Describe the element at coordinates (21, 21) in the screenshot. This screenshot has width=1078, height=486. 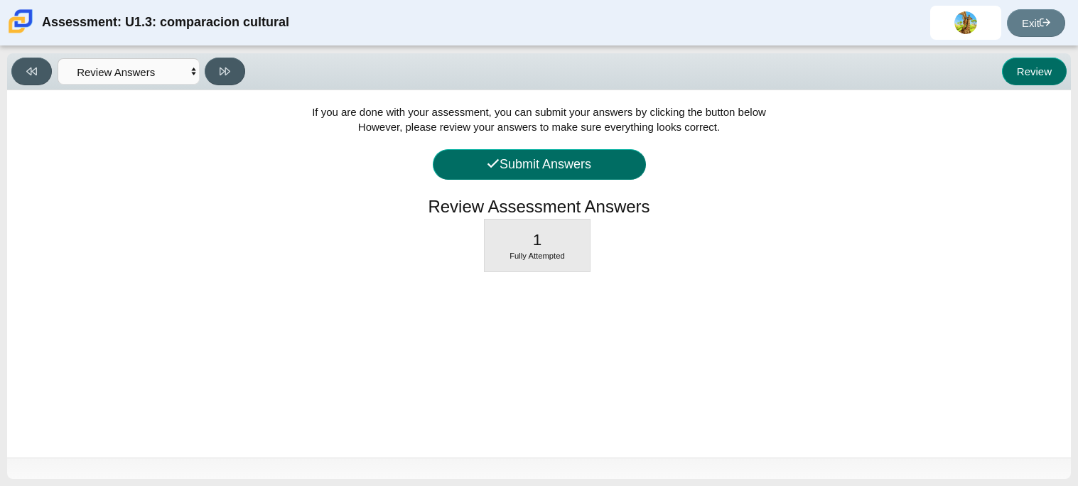
I see `img: Carmen School of Science & Technology` at that location.